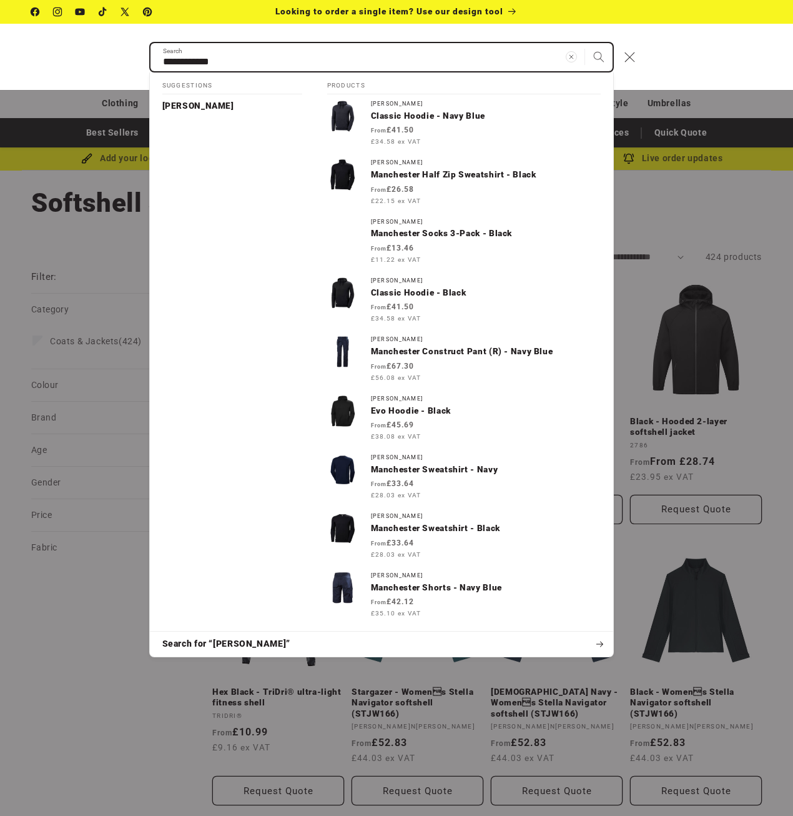 This screenshot has height=816, width=793. What do you see at coordinates (486, 528) in the screenshot?
I see `p: Manchester Sweatshirt - Black` at bounding box center [486, 528].